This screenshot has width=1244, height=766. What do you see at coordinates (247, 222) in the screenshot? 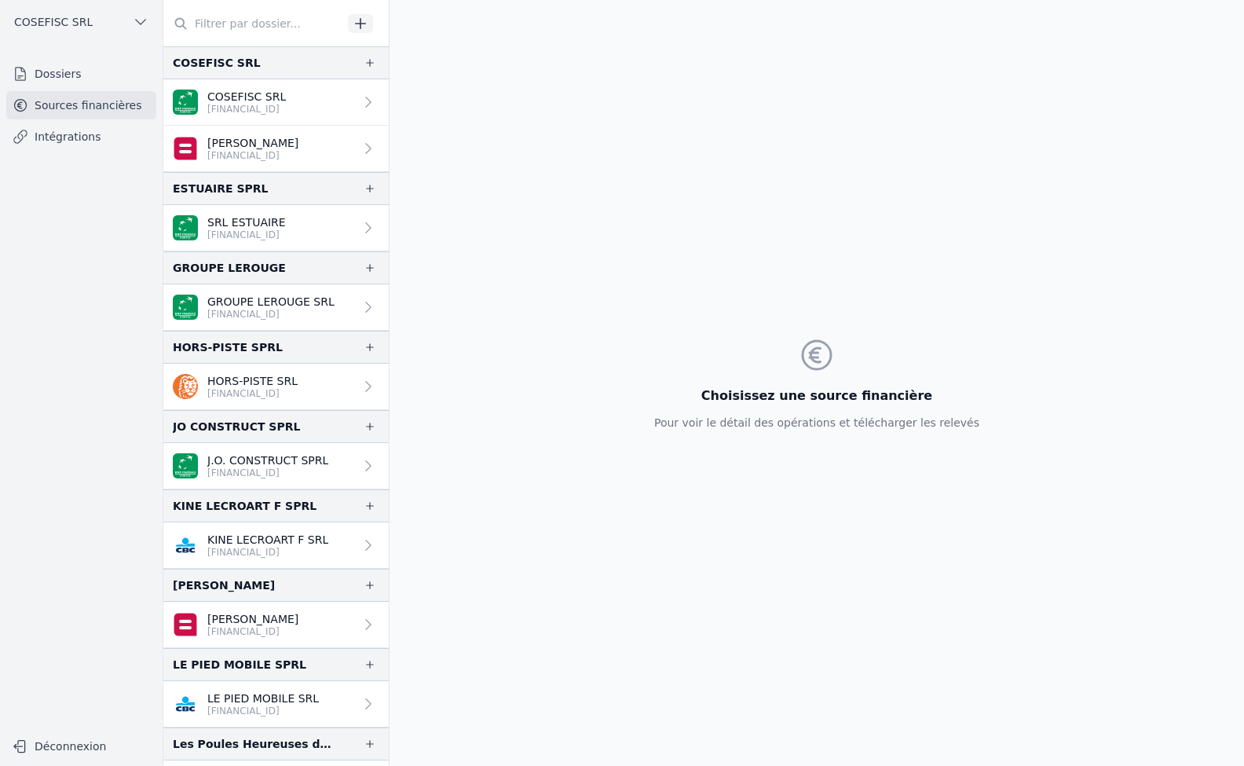
I see `p: SRL ESTUAIRE` at bounding box center [247, 222].